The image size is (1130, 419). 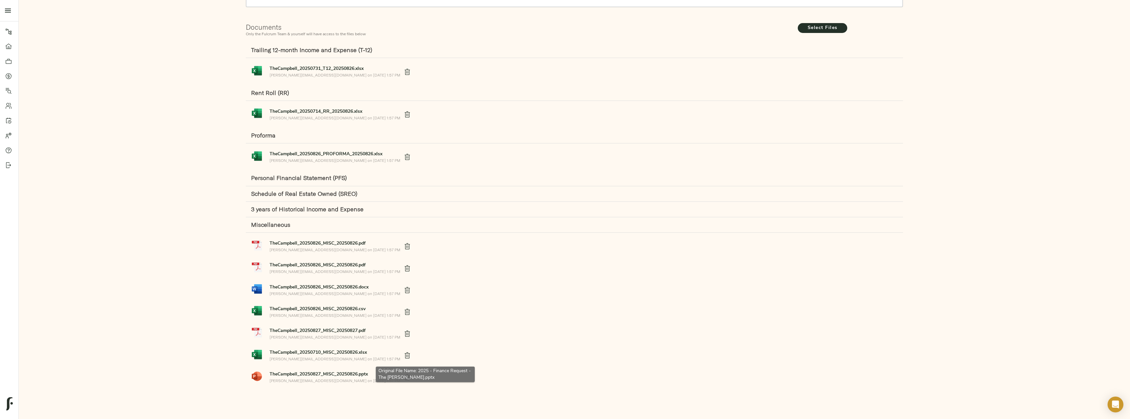 I want to click on div: Miscellaneous, so click(x=574, y=225).